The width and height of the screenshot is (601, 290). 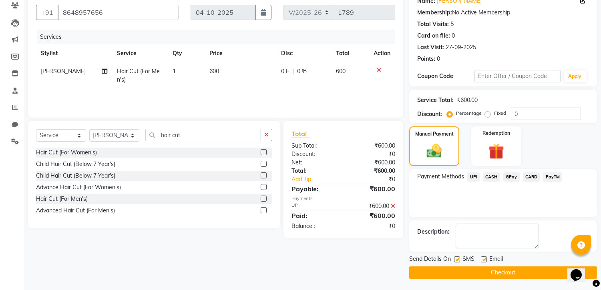 What do you see at coordinates (314, 146) in the screenshot?
I see `div: Sub Total:` at bounding box center [314, 146].